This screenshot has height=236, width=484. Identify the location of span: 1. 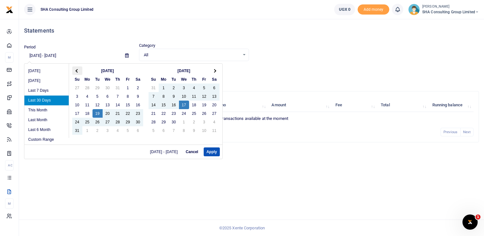
(478, 217).